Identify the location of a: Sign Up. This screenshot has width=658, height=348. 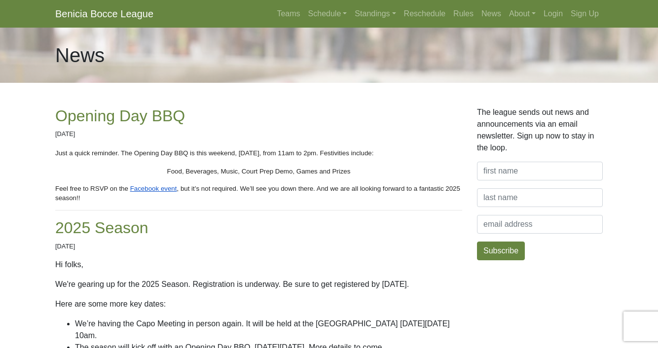
(584, 14).